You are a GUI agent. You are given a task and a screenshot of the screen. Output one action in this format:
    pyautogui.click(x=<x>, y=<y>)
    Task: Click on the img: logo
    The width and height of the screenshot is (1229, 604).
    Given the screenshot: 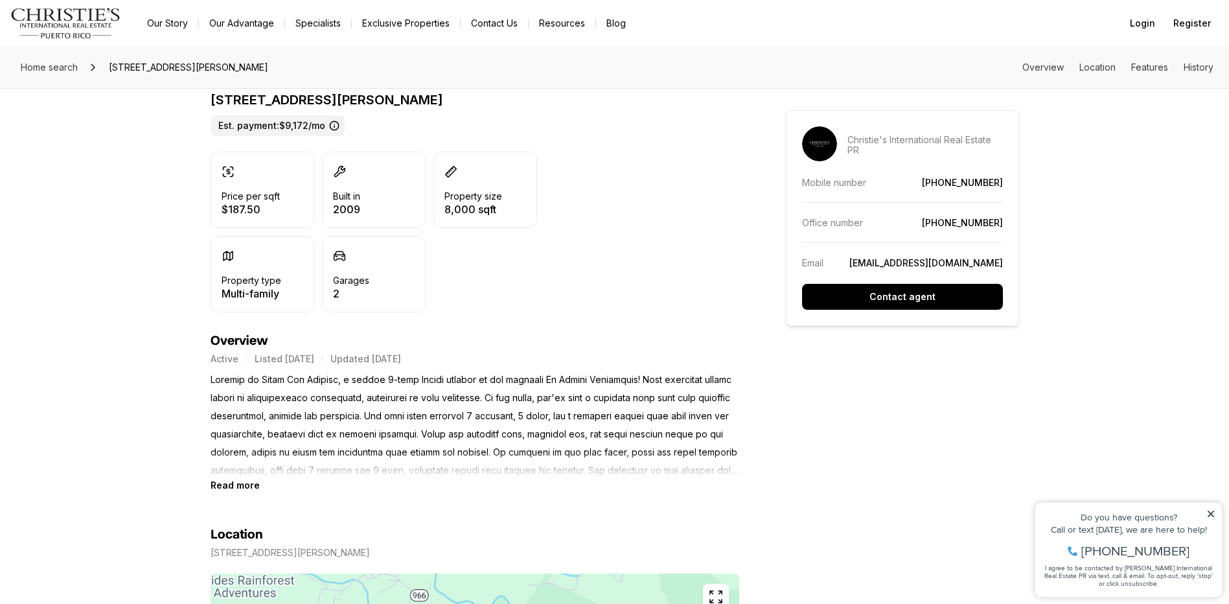 What is the action you would take?
    pyautogui.click(x=65, y=23)
    